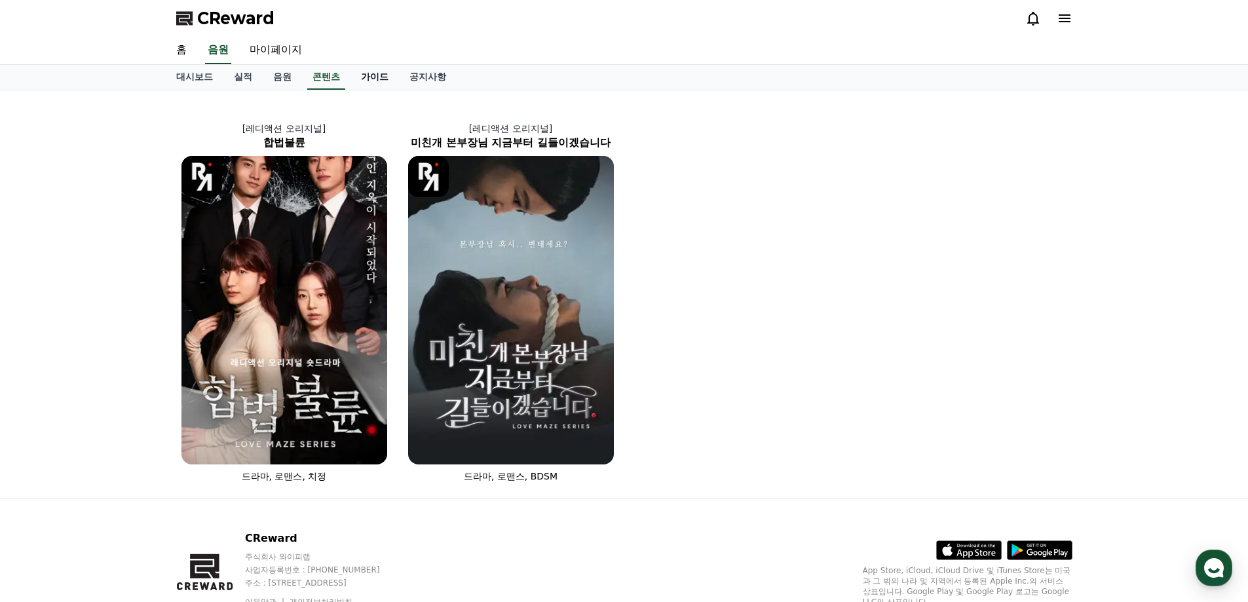 The height and width of the screenshot is (602, 1248). I want to click on a: CReward, so click(225, 18).